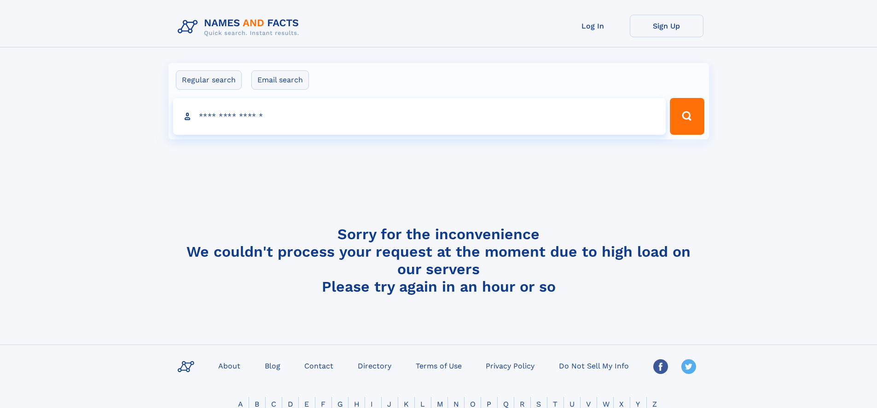 This screenshot has width=877, height=408. I want to click on img: Facebook, so click(661, 367).